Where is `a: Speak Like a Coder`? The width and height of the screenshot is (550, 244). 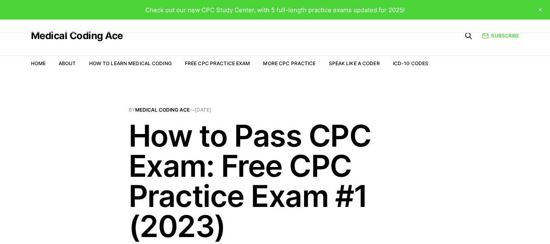 a: Speak Like a Coder is located at coordinates (354, 63).